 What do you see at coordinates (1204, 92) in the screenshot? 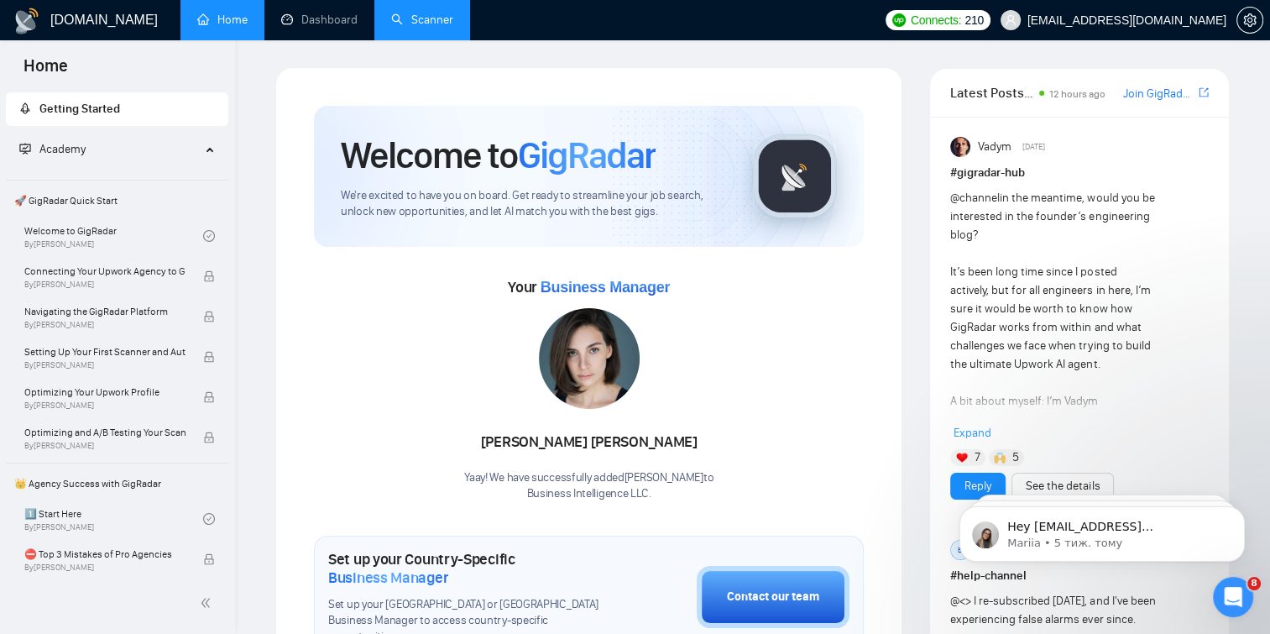
I see `a: export` at bounding box center [1204, 92].